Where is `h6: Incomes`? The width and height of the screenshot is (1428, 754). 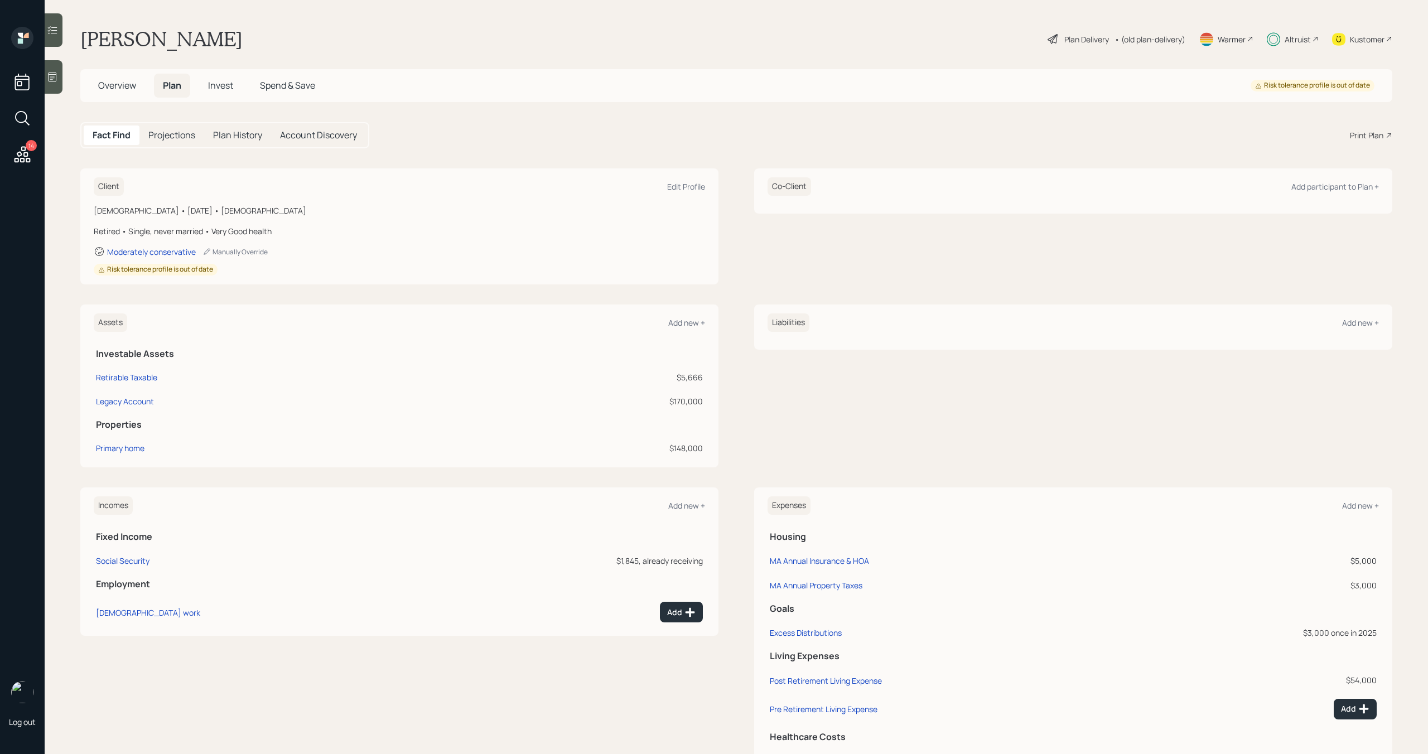
h6: Incomes is located at coordinates (113, 506).